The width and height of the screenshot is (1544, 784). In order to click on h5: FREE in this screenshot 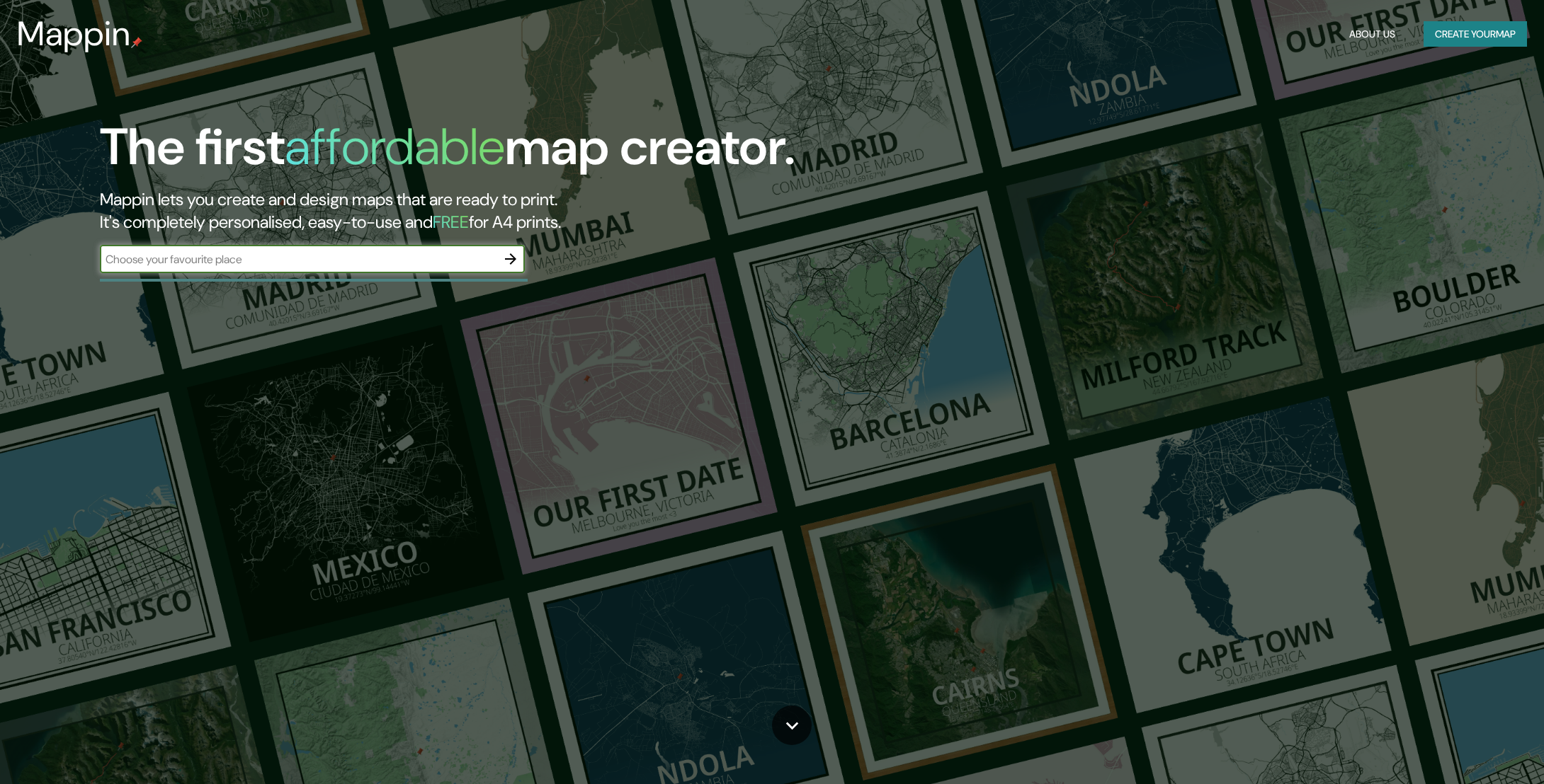, I will do `click(450, 222)`.